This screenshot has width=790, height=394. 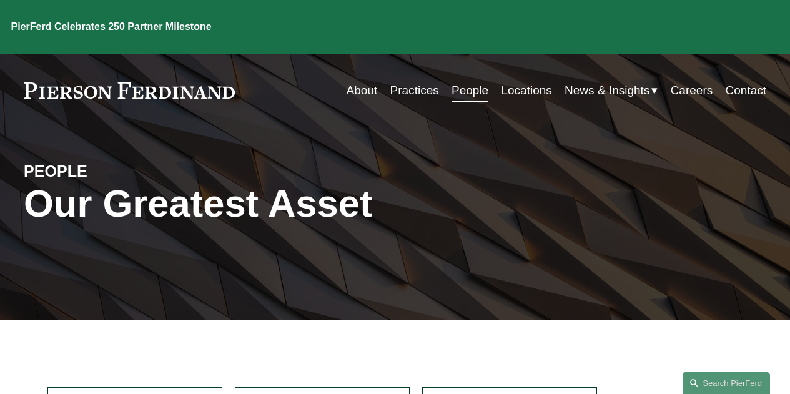 I want to click on a: Search this site, so click(x=726, y=383).